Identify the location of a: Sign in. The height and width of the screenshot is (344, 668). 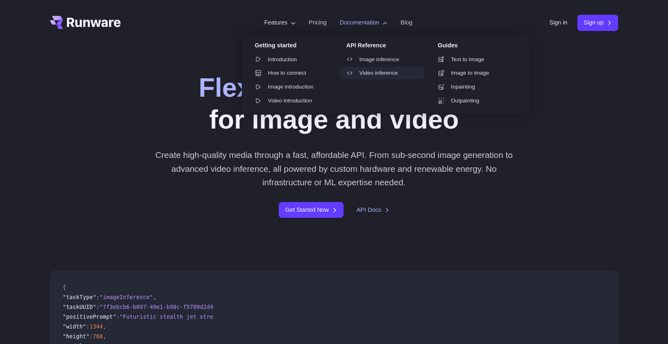
(558, 22).